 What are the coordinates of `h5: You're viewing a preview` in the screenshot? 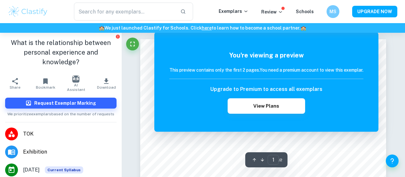 It's located at (267, 55).